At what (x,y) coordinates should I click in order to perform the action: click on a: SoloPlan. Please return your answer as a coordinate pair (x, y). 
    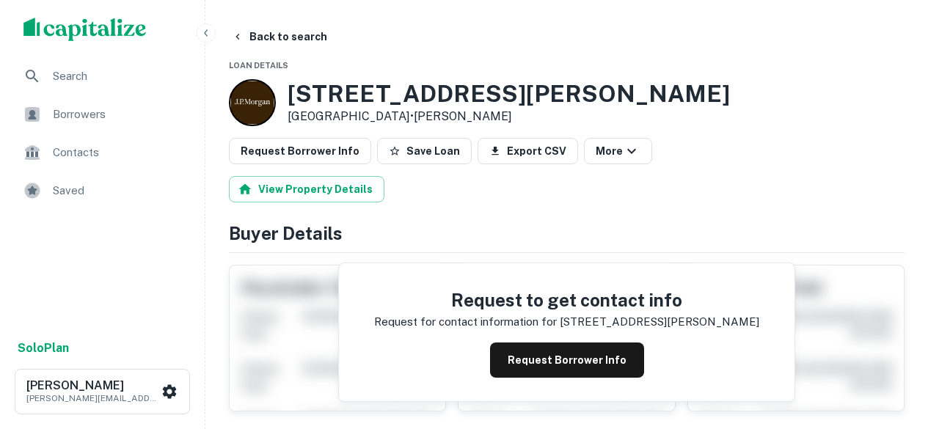
    Looking at the image, I should click on (43, 348).